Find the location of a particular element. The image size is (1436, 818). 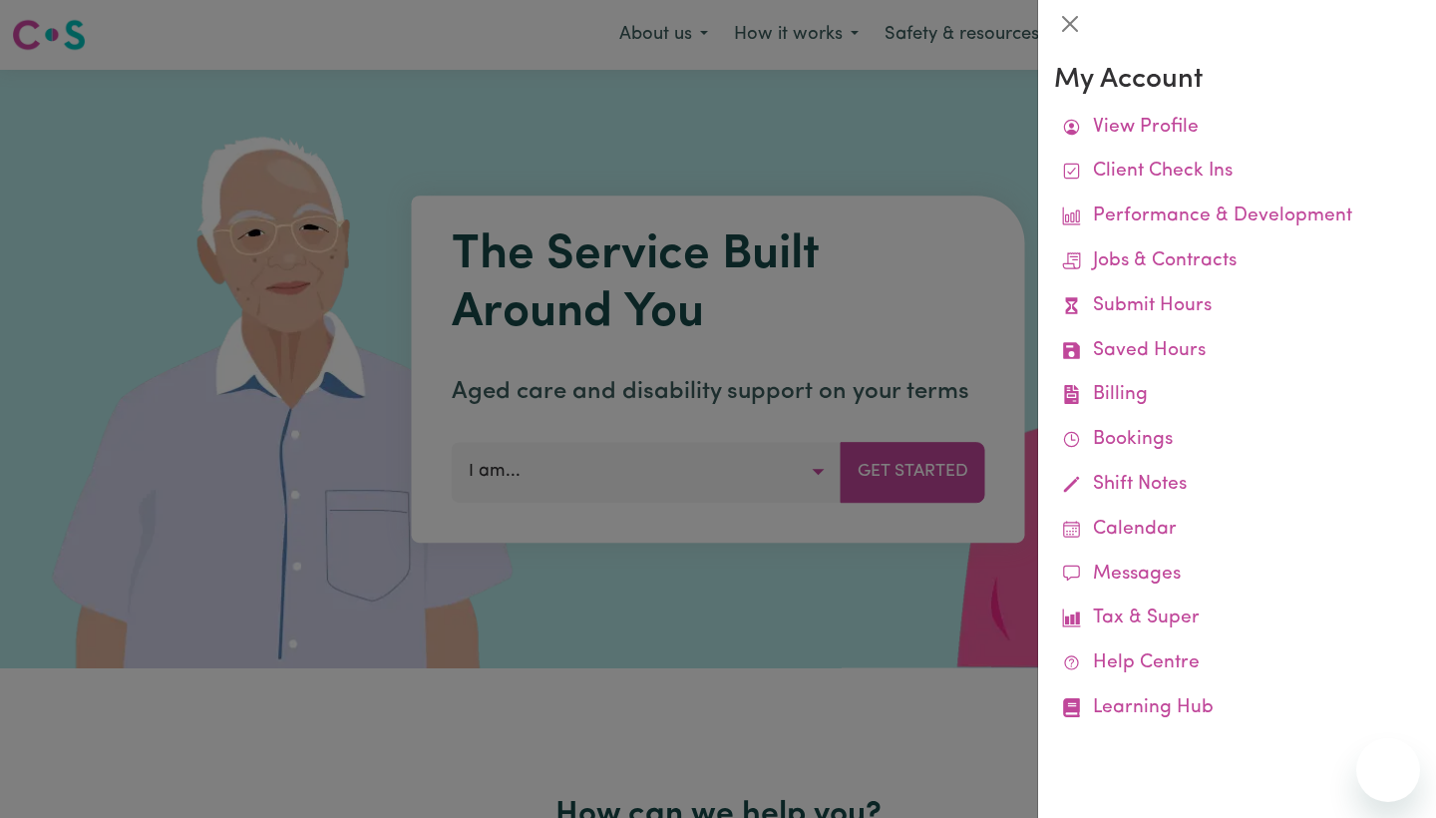

a: Calendar is located at coordinates (1236, 529).